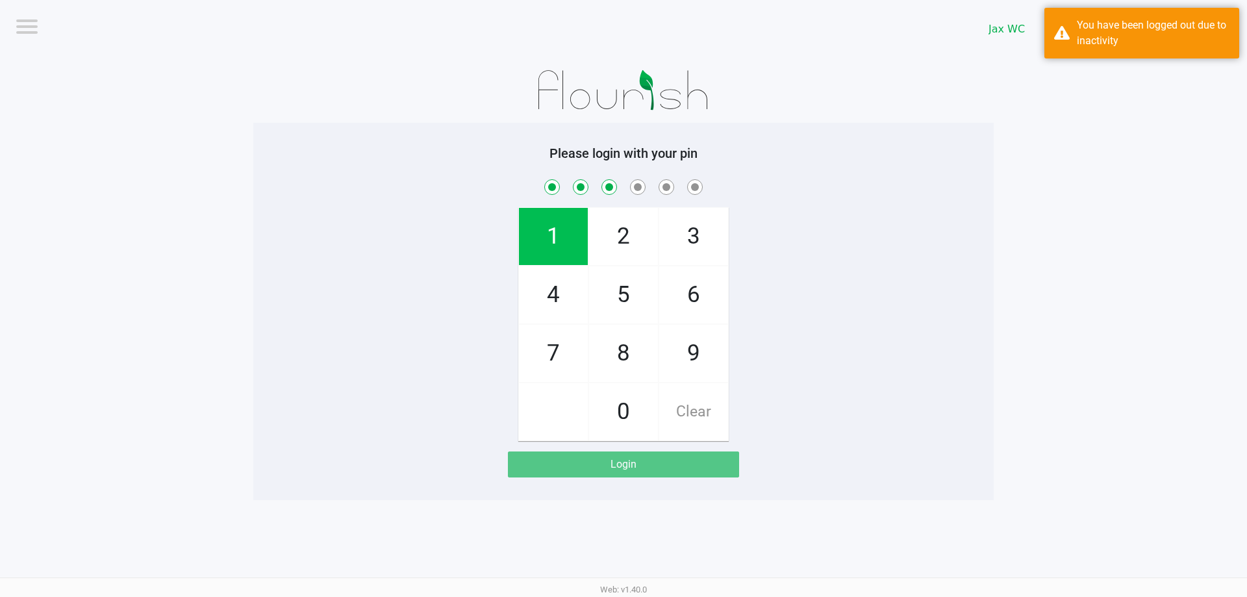 This screenshot has width=1247, height=597. Describe the element at coordinates (694, 412) in the screenshot. I see `span: Clear` at that location.